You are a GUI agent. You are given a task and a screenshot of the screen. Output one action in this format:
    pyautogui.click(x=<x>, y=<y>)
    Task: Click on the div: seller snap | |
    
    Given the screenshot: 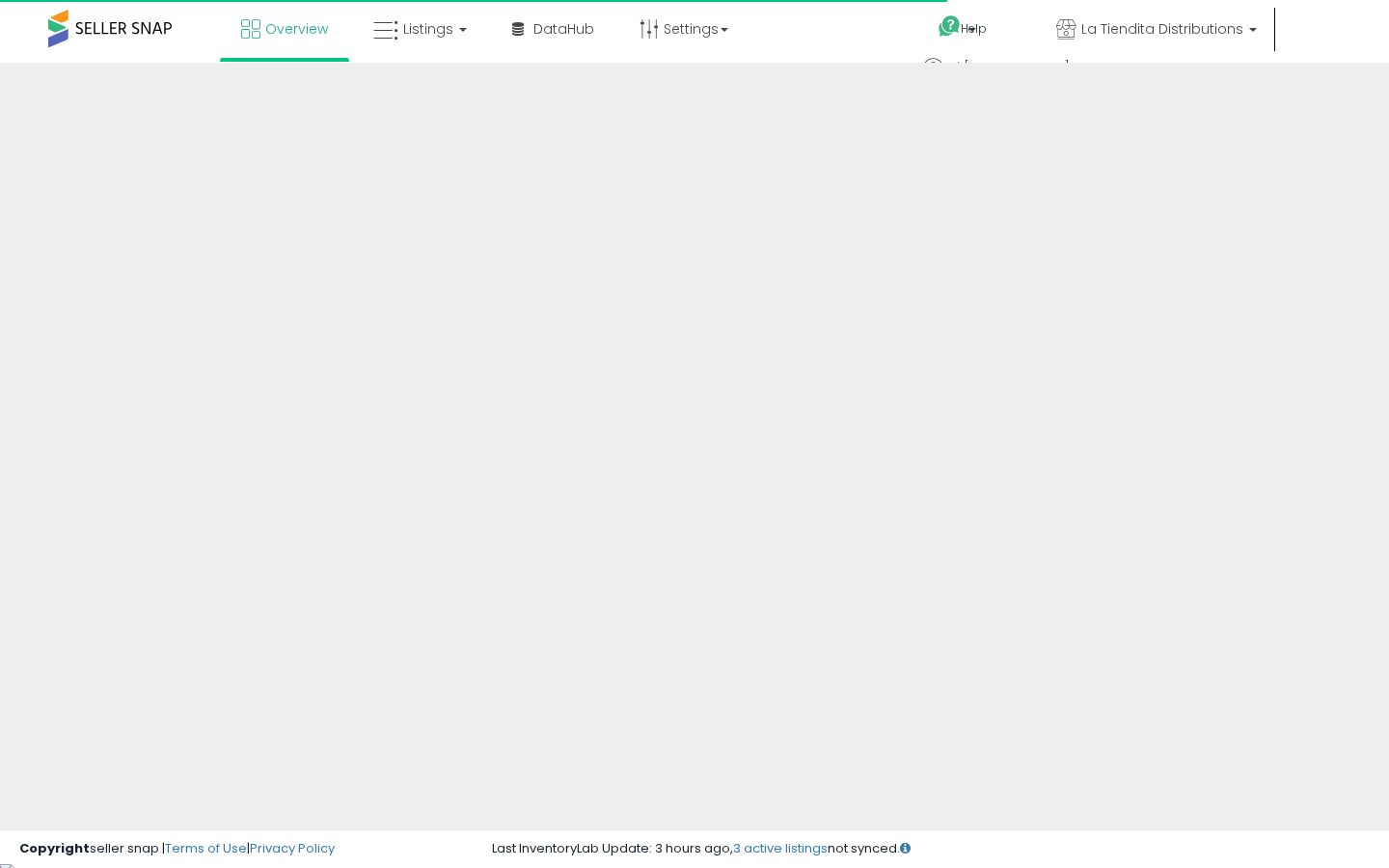 What is the action you would take?
    pyautogui.click(x=177, y=848)
    